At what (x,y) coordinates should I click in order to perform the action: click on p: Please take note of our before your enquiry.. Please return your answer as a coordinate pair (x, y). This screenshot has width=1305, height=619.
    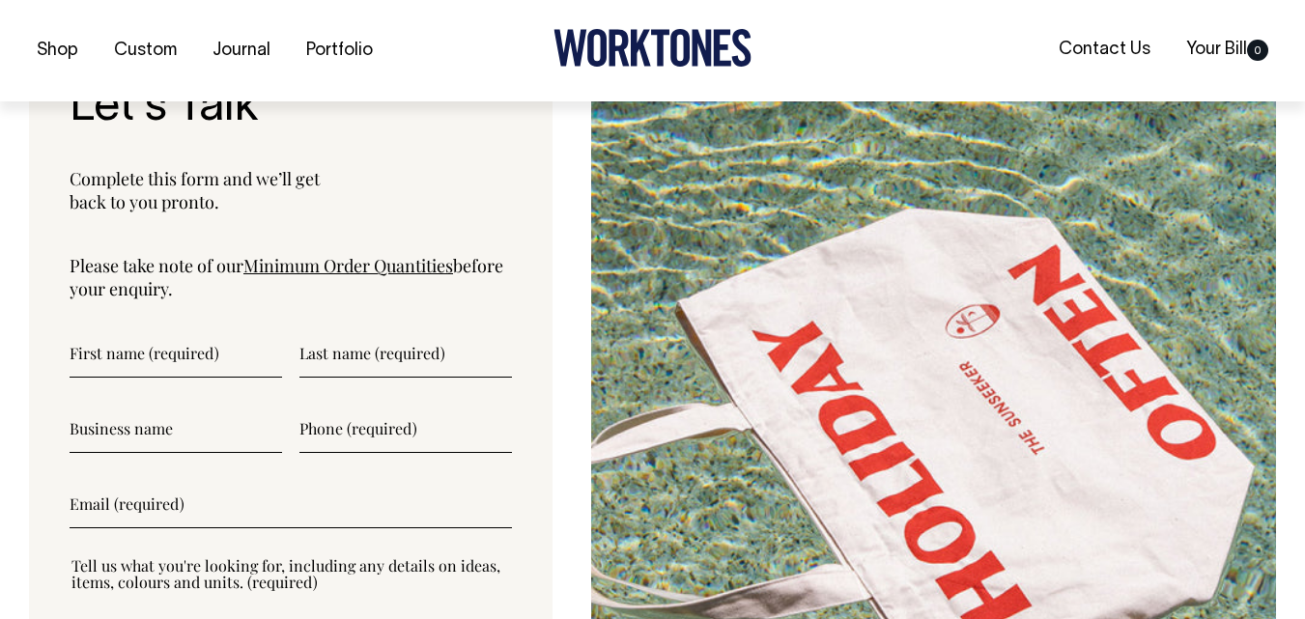
    Looking at the image, I should click on (291, 277).